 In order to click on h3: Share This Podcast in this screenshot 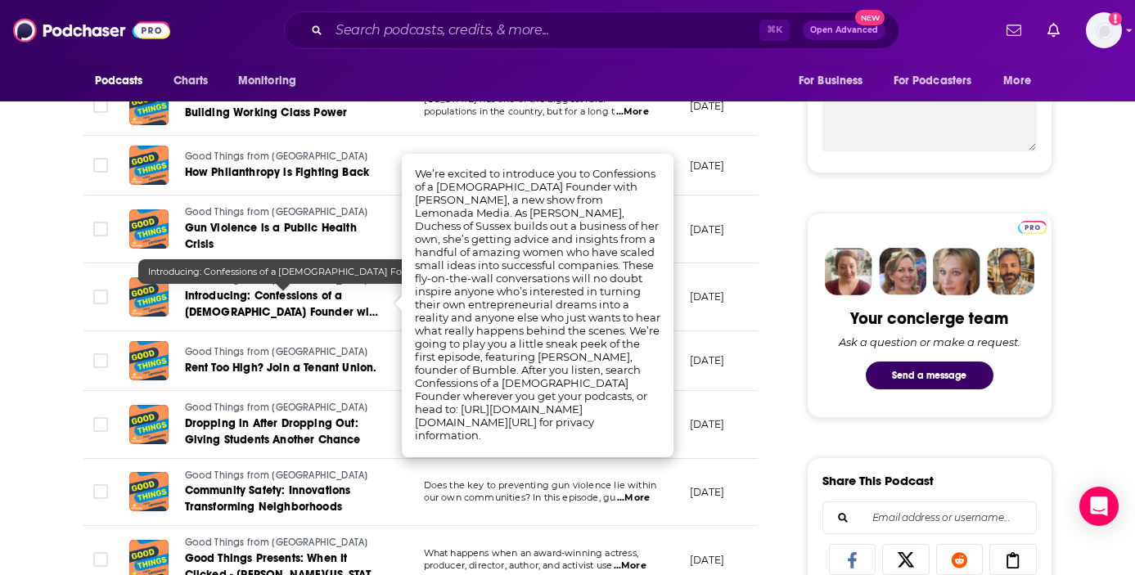, I will do `click(878, 480)`.